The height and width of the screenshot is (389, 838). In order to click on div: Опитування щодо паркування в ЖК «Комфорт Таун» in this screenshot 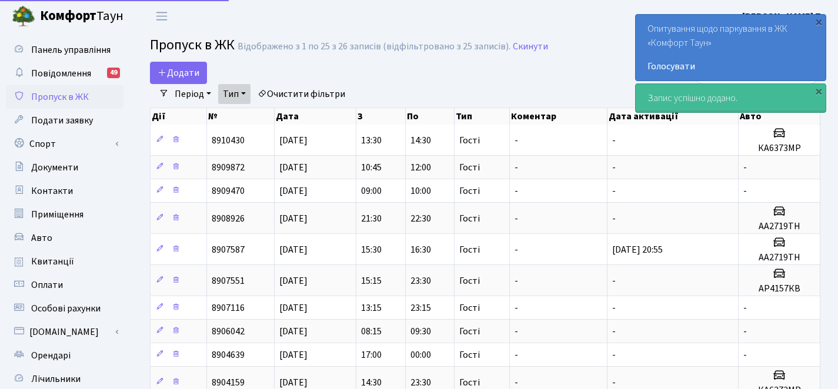, I will do `click(731, 48)`.